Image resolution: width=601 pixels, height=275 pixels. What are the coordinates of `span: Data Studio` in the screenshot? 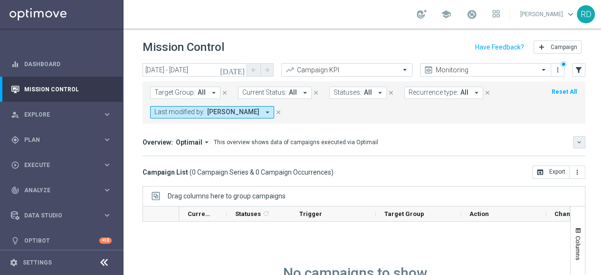 It's located at (63, 215).